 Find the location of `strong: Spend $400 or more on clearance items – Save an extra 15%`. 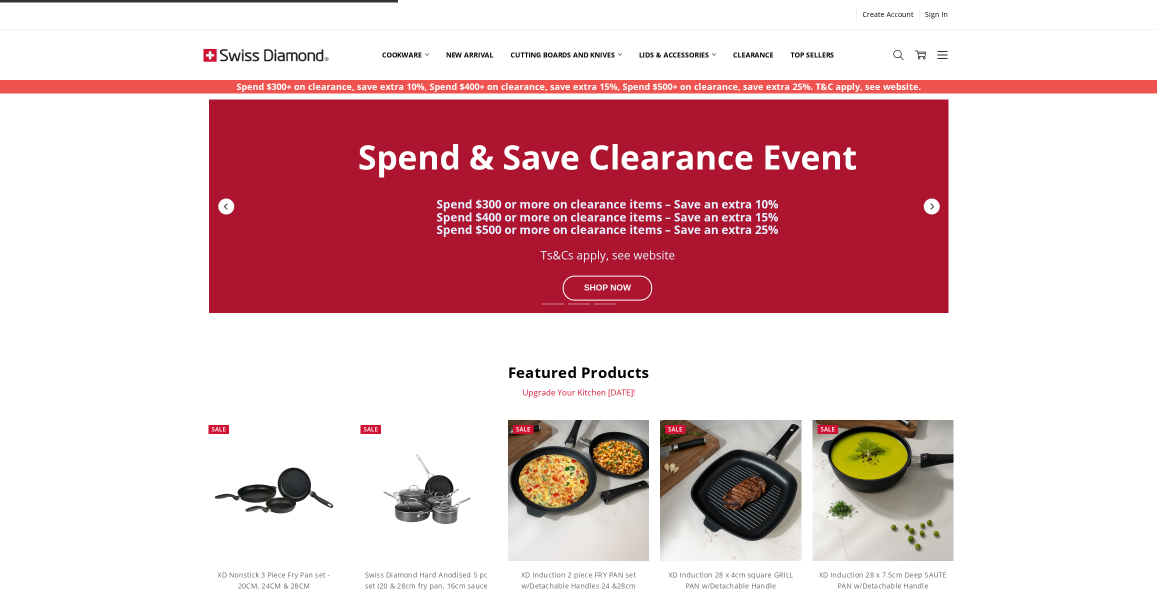

strong: Spend $400 or more on clearance items – Save an extra 15% is located at coordinates (608, 217).